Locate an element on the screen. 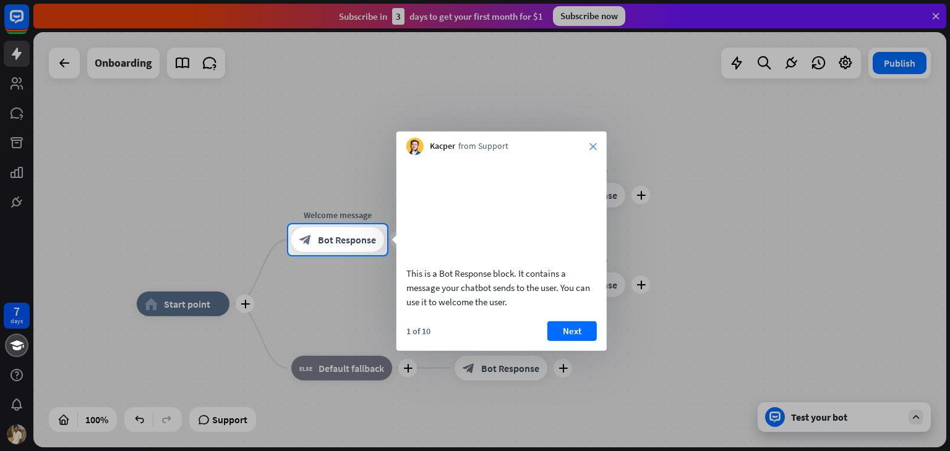 The height and width of the screenshot is (451, 950). span: from Support is located at coordinates (483, 147).